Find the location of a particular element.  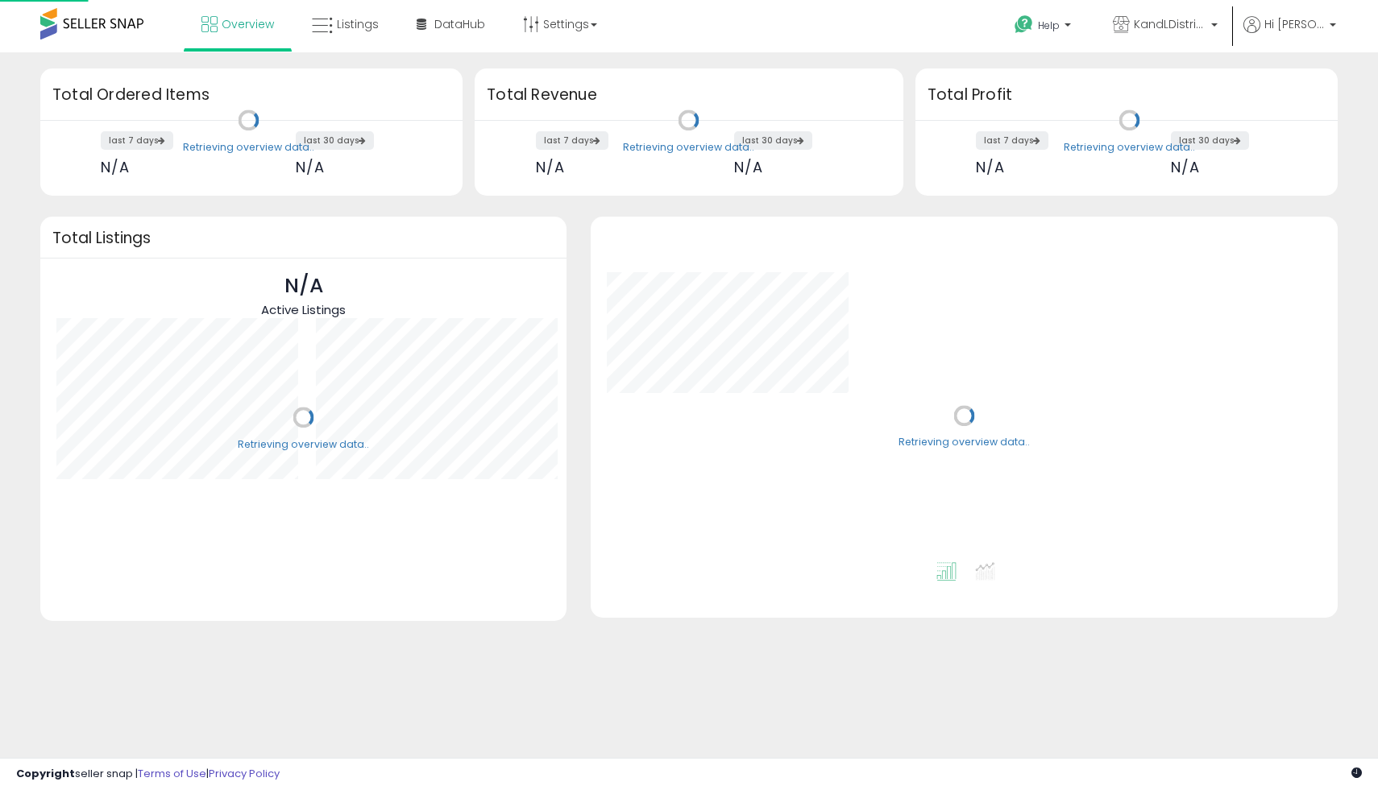

i: Get Help is located at coordinates (1023, 24).